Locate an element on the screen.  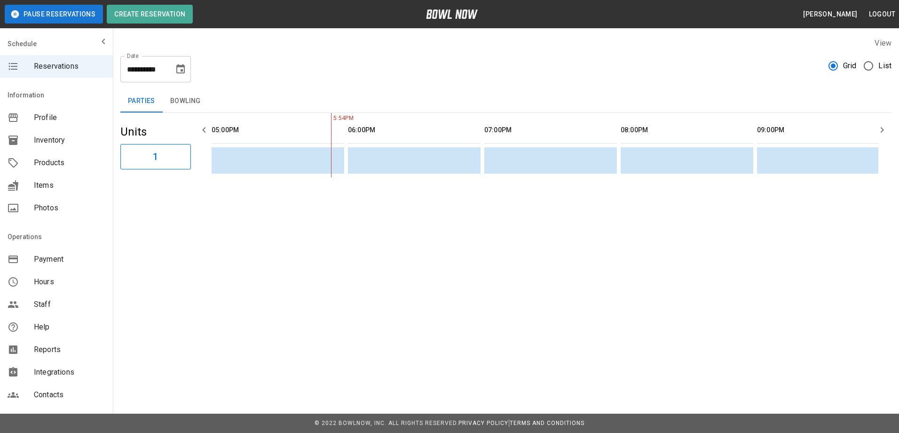
a: Privacy Policy is located at coordinates (484, 423).